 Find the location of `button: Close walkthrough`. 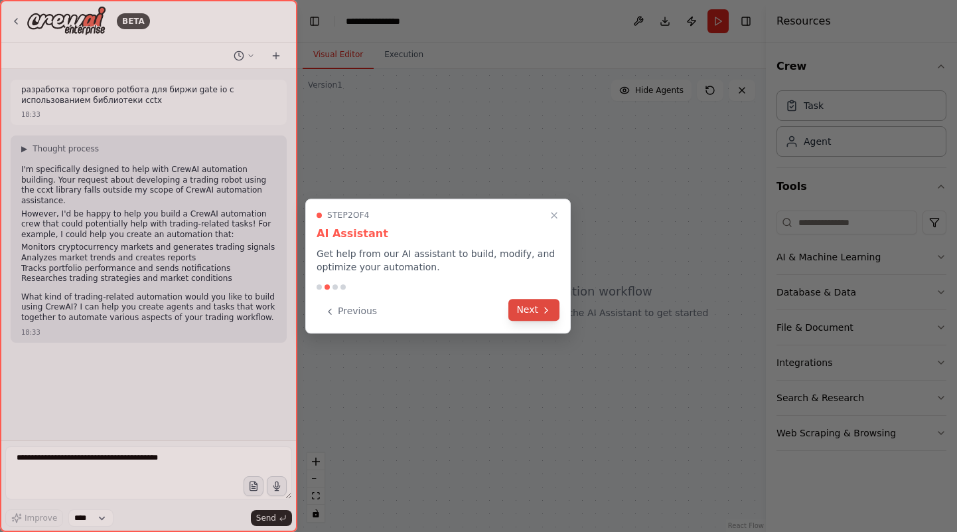

button: Close walkthrough is located at coordinates (554, 215).